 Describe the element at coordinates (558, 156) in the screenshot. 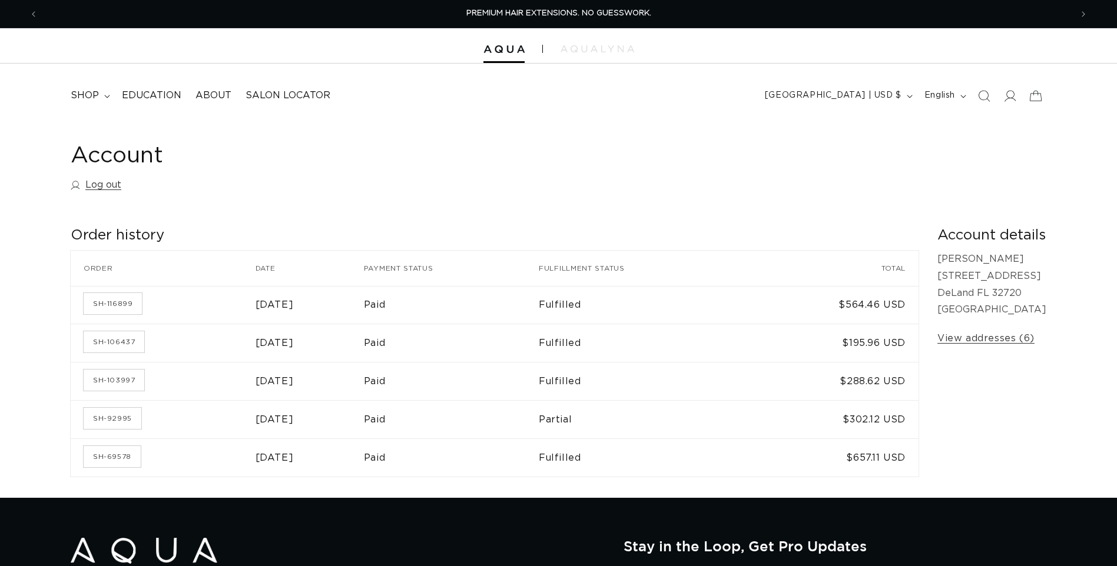

I see `h1: Account` at that location.